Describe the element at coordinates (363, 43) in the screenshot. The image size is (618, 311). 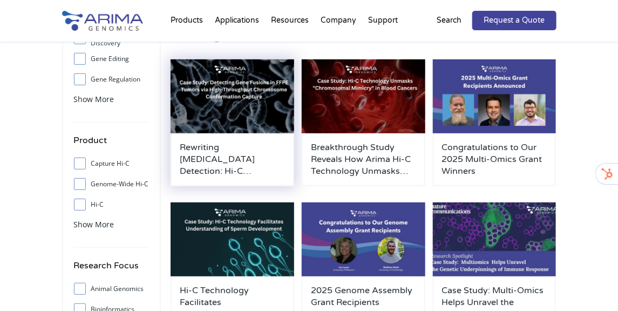
I see `h3: All Blogs` at that location.